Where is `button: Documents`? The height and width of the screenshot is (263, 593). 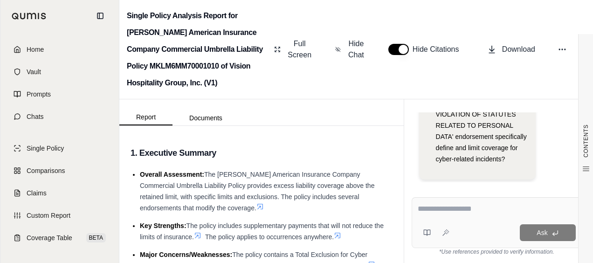
button: Documents is located at coordinates (205, 118).